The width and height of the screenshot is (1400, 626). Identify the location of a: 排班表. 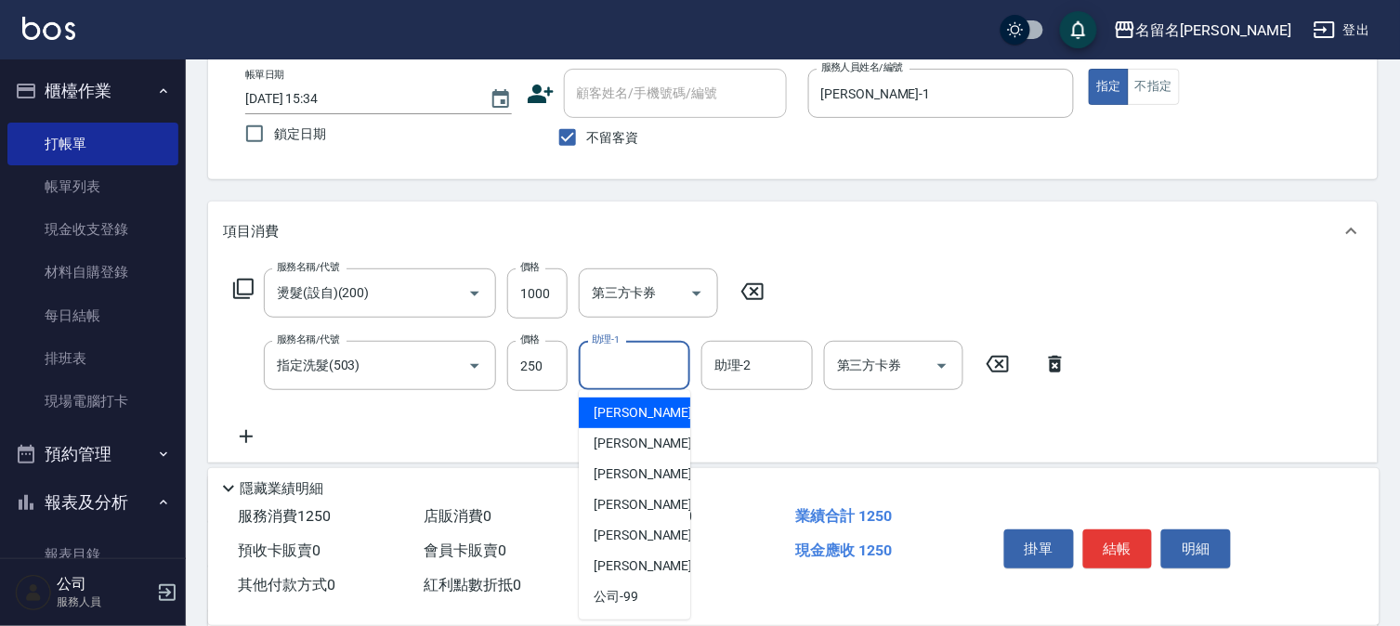
(93, 359).